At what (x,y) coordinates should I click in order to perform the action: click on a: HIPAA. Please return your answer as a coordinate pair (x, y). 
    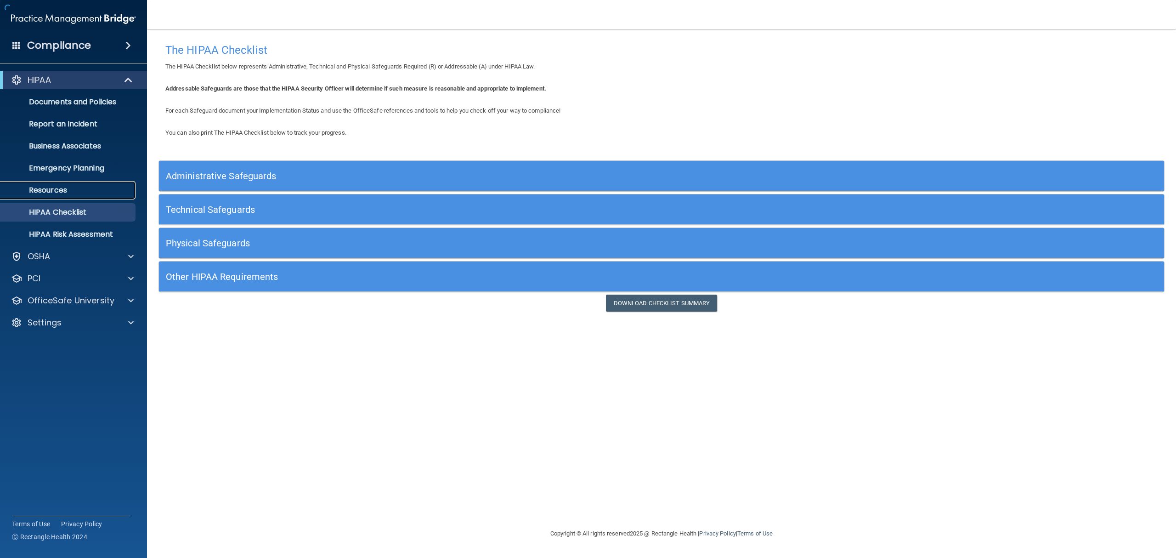
    Looking at the image, I should click on (72, 80).